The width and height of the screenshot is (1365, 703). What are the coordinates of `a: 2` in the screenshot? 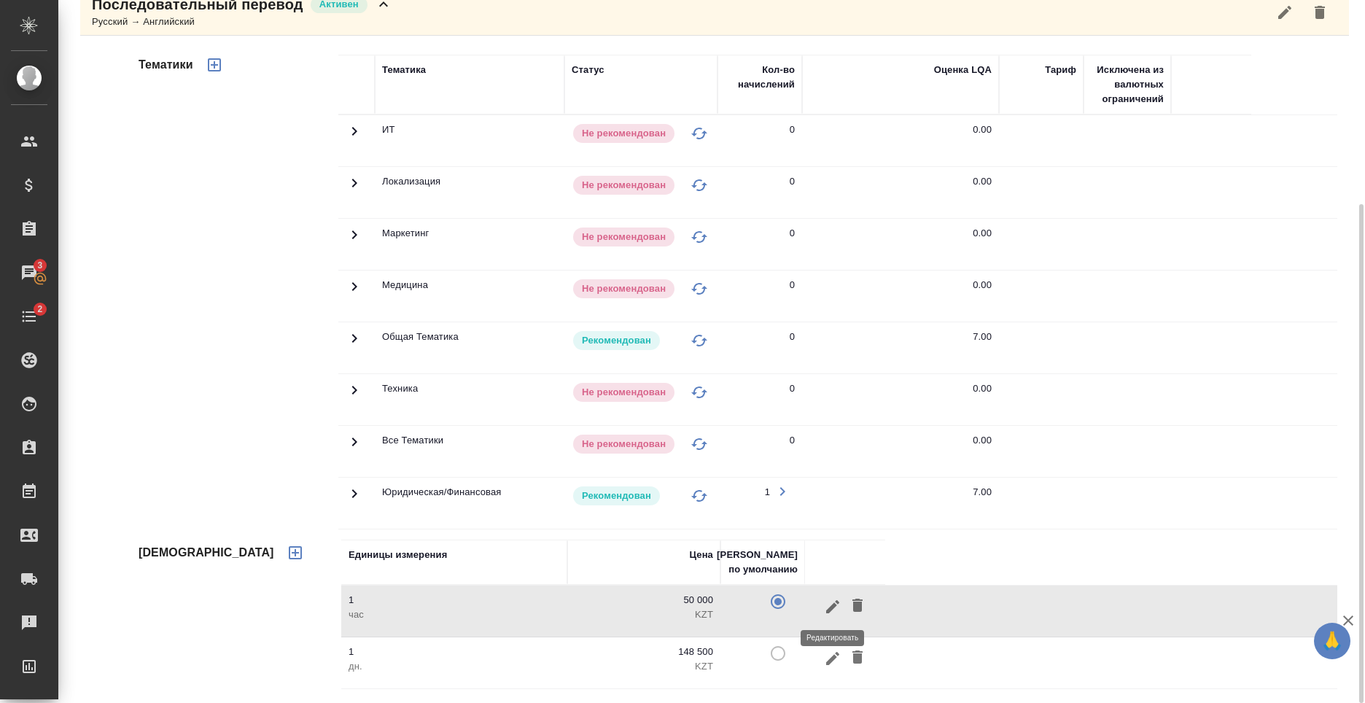 It's located at (29, 316).